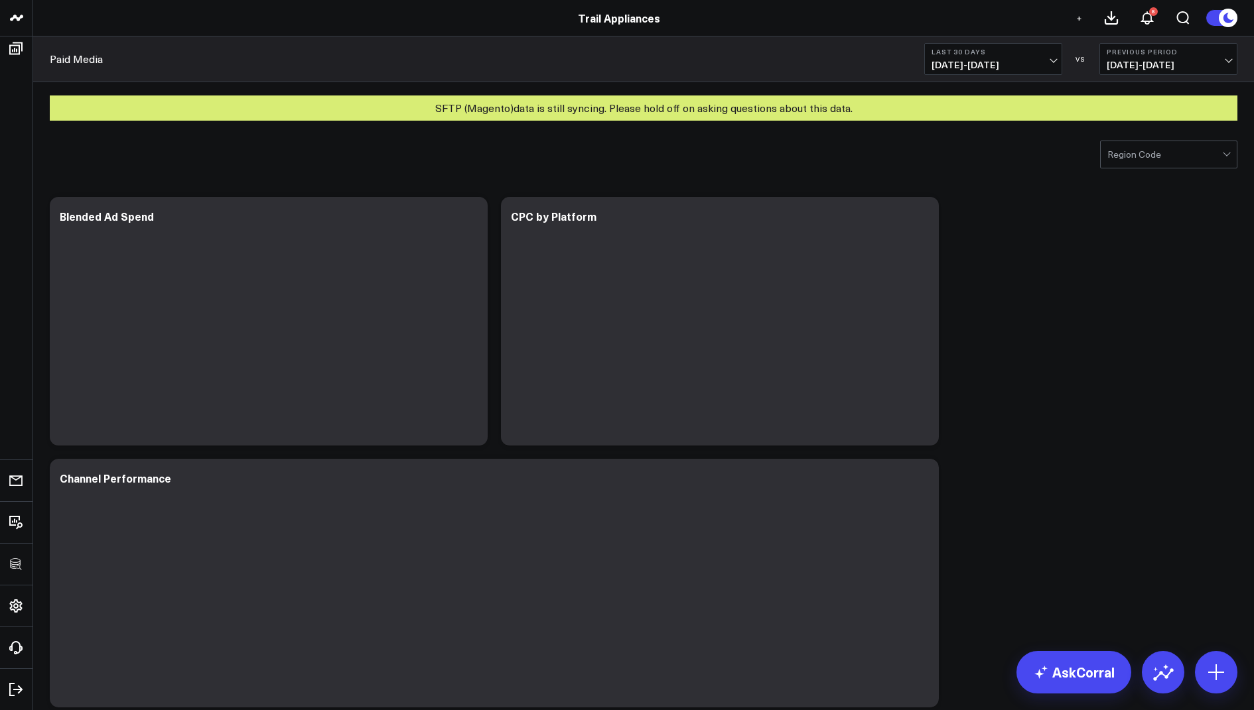 The image size is (1254, 710). What do you see at coordinates (1153, 11) in the screenshot?
I see `div: 8` at bounding box center [1153, 11].